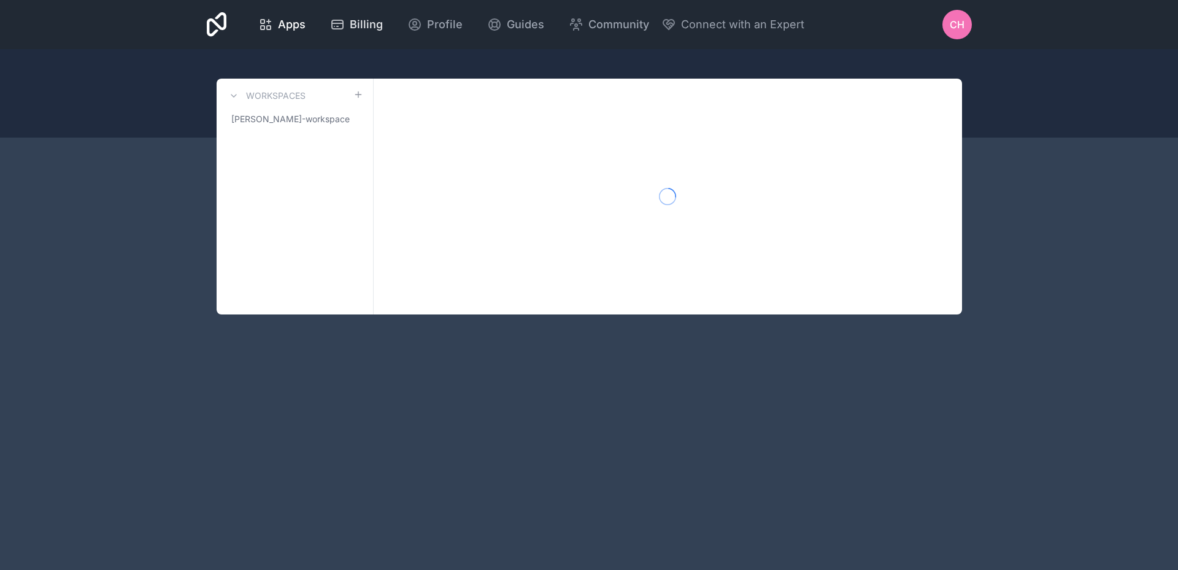 This screenshot has width=1178, height=570. What do you see at coordinates (733, 25) in the screenshot?
I see `button: Connect with an Expert` at bounding box center [733, 25].